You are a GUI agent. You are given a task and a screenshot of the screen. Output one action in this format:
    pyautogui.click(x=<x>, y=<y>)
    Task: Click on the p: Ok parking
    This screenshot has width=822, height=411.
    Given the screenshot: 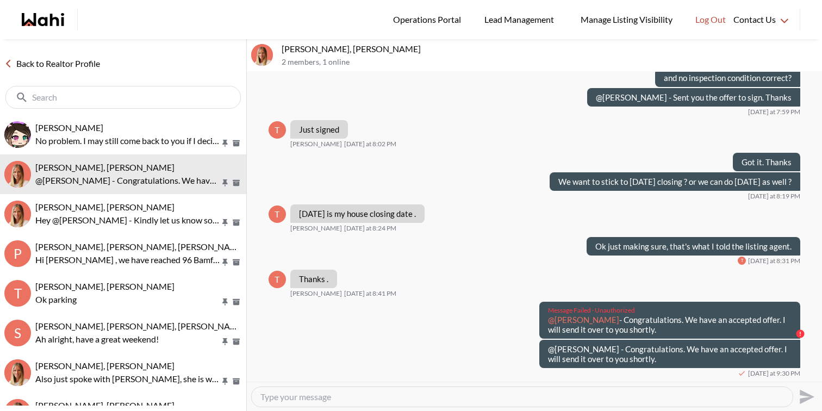 What is the action you would take?
    pyautogui.click(x=128, y=300)
    